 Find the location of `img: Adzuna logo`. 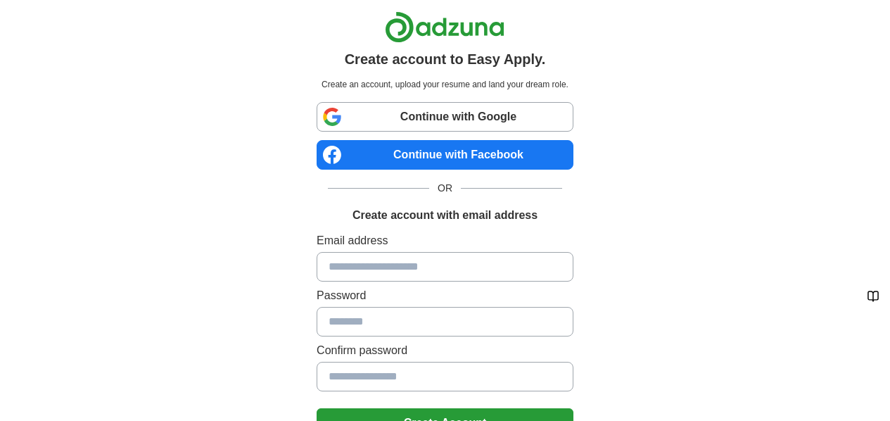

img: Adzuna logo is located at coordinates (444, 27).